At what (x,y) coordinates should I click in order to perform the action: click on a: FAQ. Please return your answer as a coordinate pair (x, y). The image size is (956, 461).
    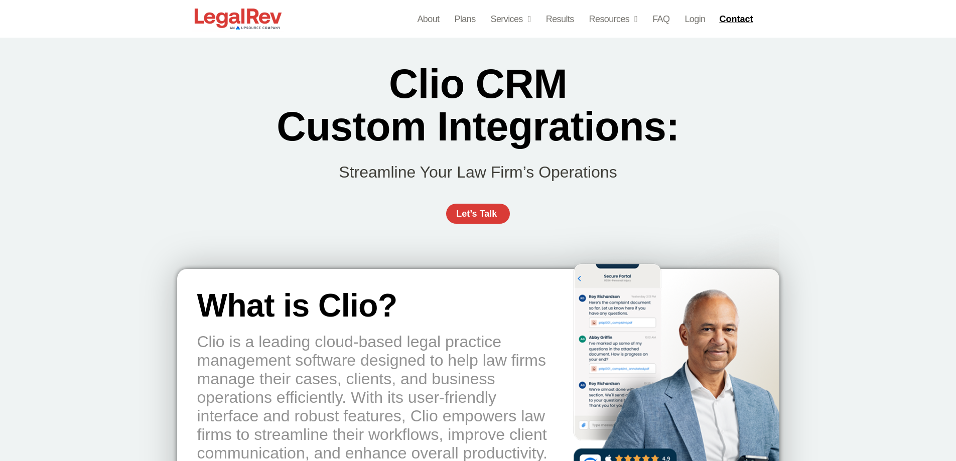
    Looking at the image, I should click on (661, 19).